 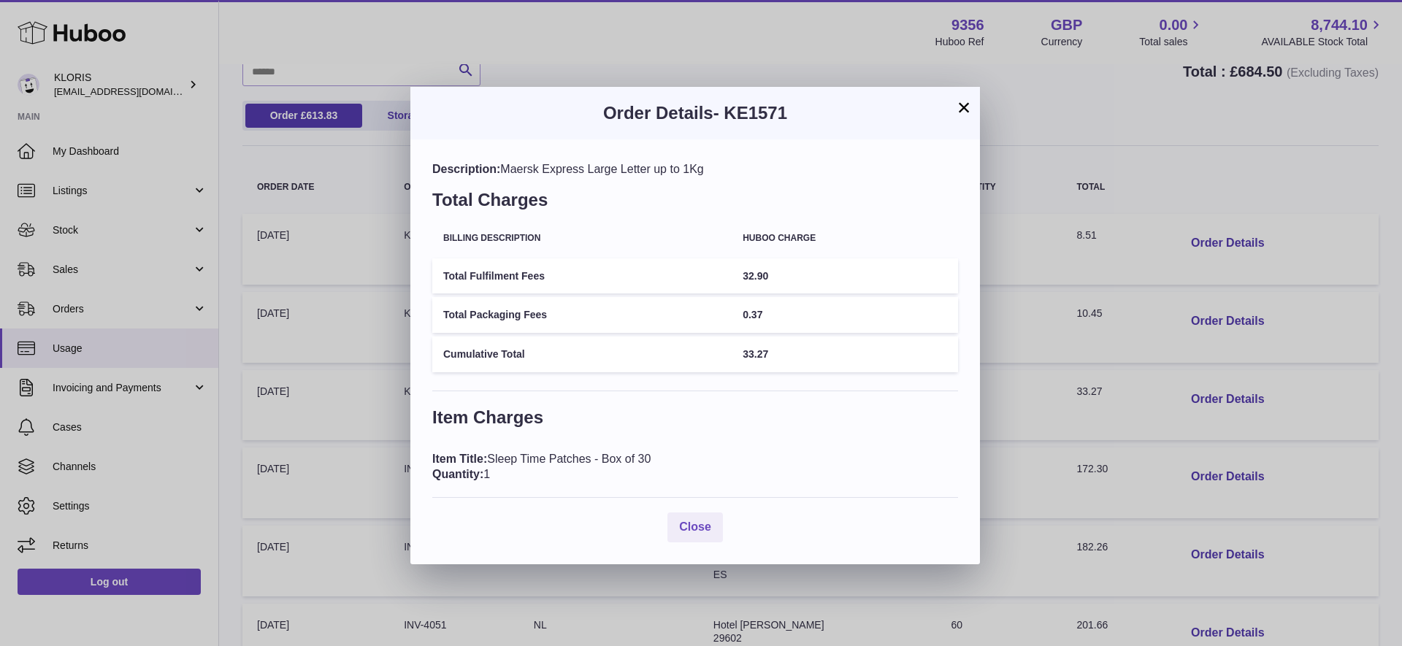 What do you see at coordinates (459, 458) in the screenshot?
I see `span: Item Title:` at bounding box center [459, 458].